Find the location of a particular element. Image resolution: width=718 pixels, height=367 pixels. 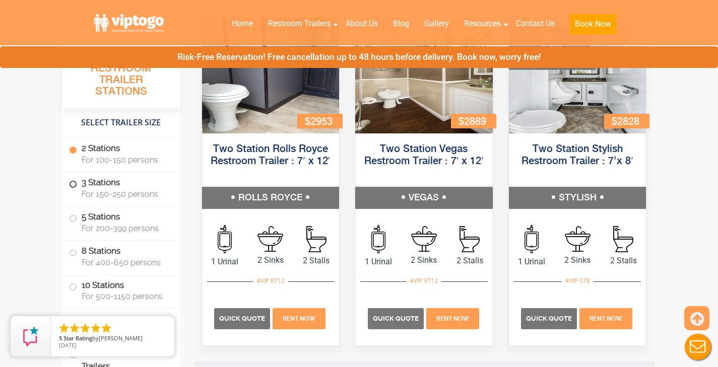

a: Restroom Trailers is located at coordinates (299, 24).